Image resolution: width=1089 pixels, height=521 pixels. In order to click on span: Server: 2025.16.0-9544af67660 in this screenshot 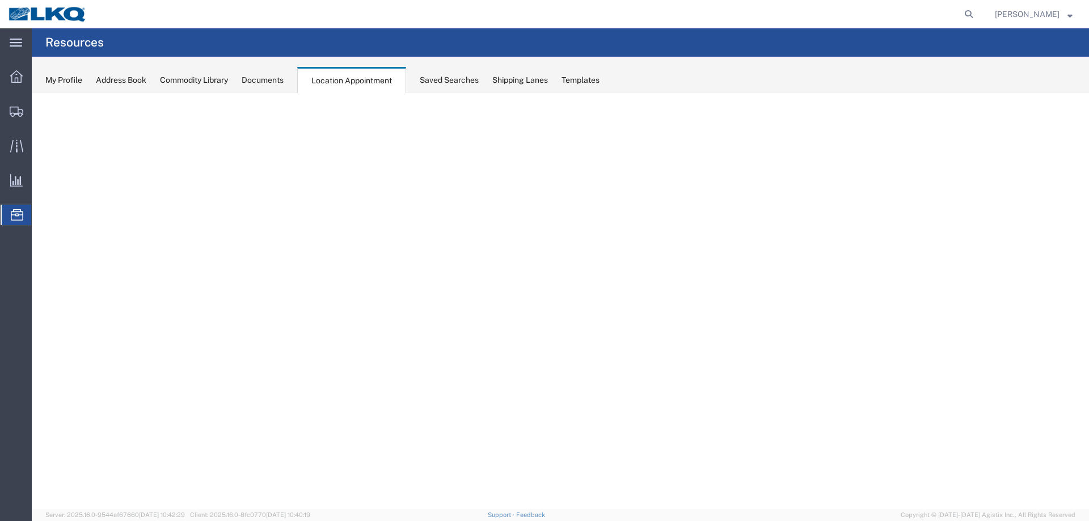, I will do `click(115, 515)`.